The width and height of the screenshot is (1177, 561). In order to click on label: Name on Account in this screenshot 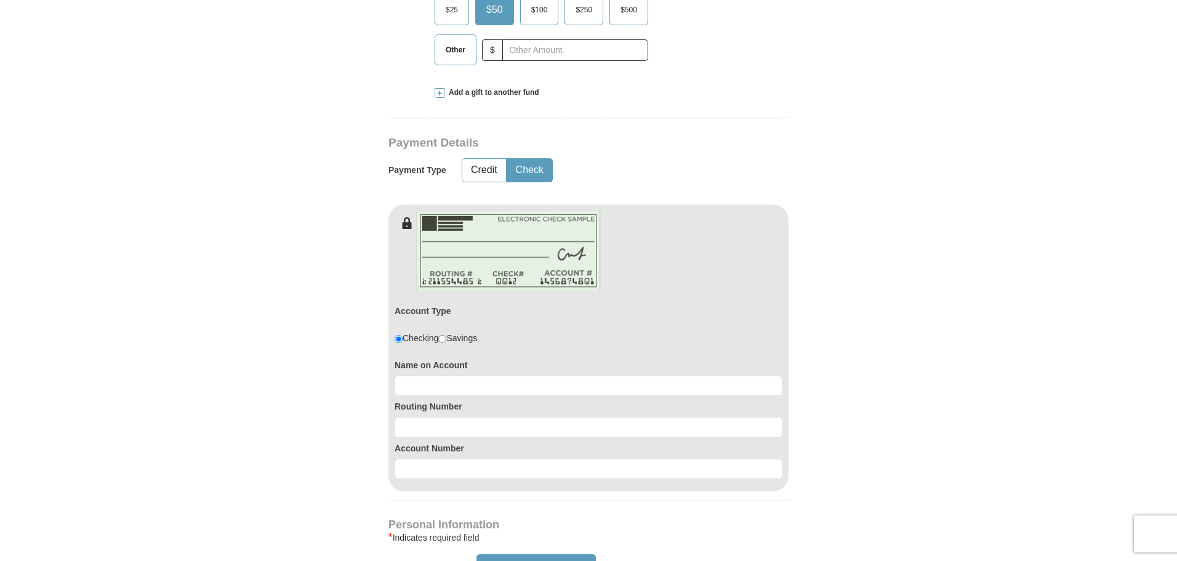, I will do `click(589, 365)`.